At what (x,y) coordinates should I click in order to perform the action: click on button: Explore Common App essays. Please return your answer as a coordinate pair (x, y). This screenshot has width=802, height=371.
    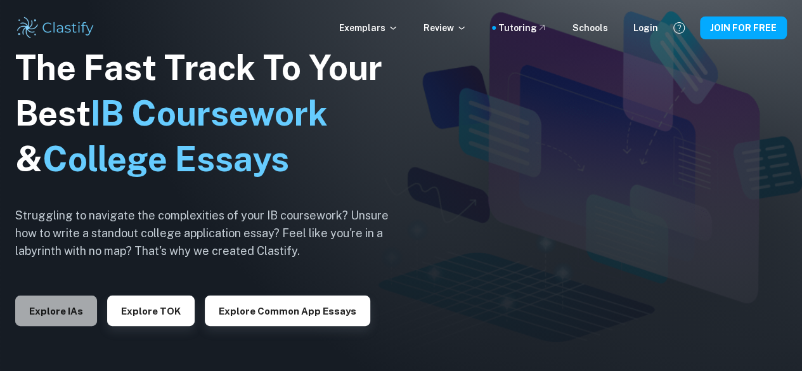
    Looking at the image, I should click on (287, 311).